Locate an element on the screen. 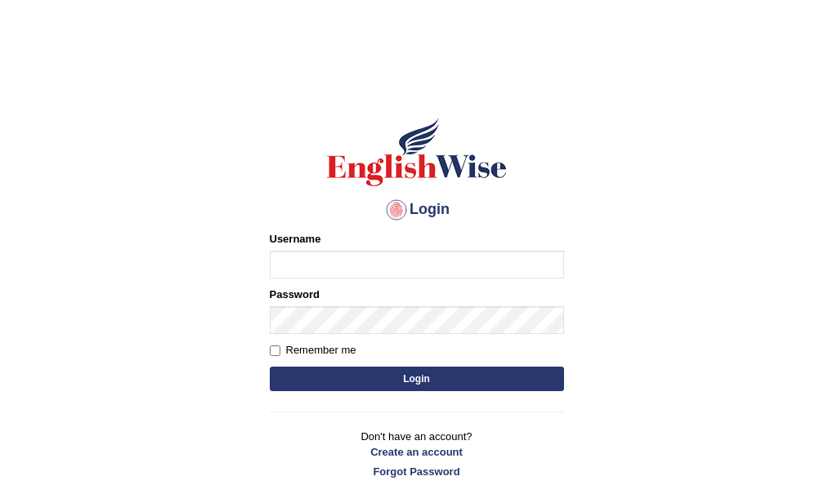 The image size is (833, 494). a: Forgot Password is located at coordinates (417, 472).